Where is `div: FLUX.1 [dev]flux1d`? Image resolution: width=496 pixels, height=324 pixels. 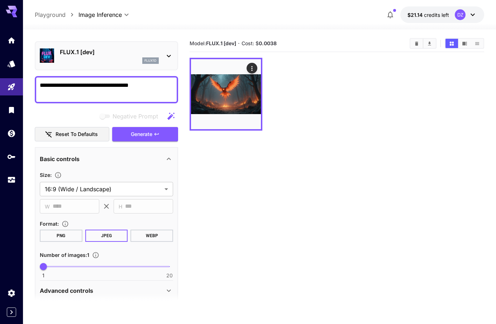 div: FLUX.1 [dev]flux1d is located at coordinates (107, 56).